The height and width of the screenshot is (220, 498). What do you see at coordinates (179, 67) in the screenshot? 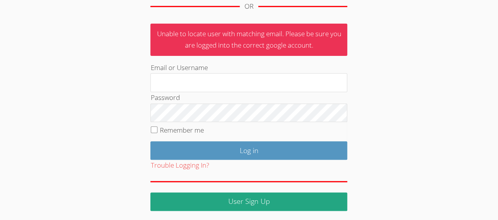
I see `label: Email or Username` at bounding box center [179, 67].